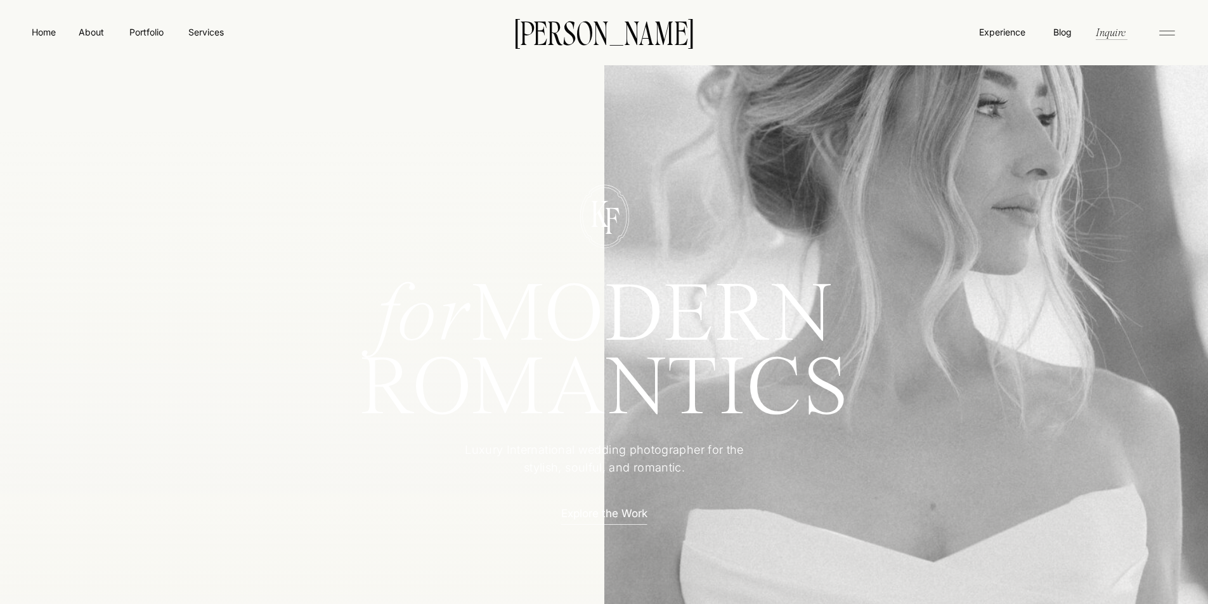 The image size is (1208, 604). I want to click on a: About, so click(91, 32).